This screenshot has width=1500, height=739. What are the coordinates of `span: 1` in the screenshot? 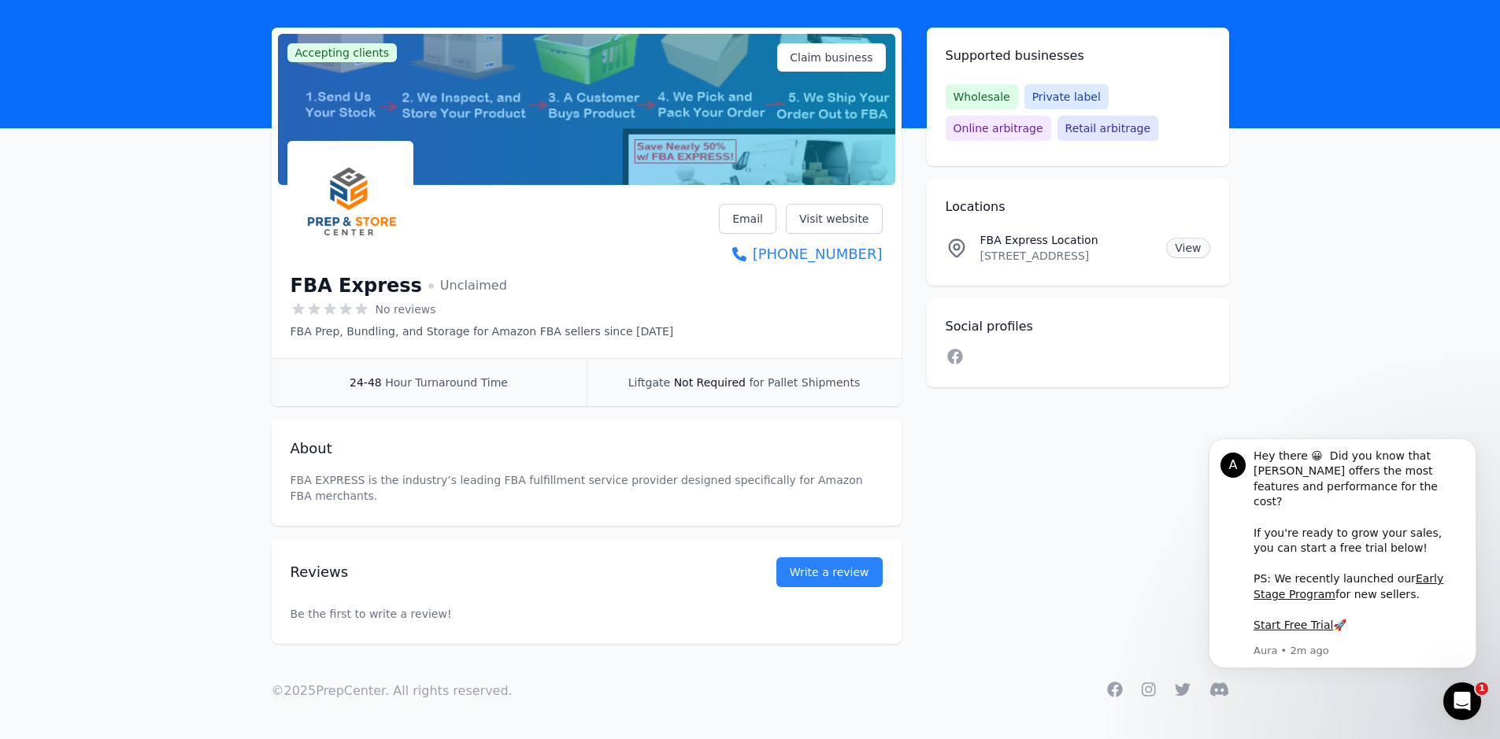 It's located at (1482, 689).